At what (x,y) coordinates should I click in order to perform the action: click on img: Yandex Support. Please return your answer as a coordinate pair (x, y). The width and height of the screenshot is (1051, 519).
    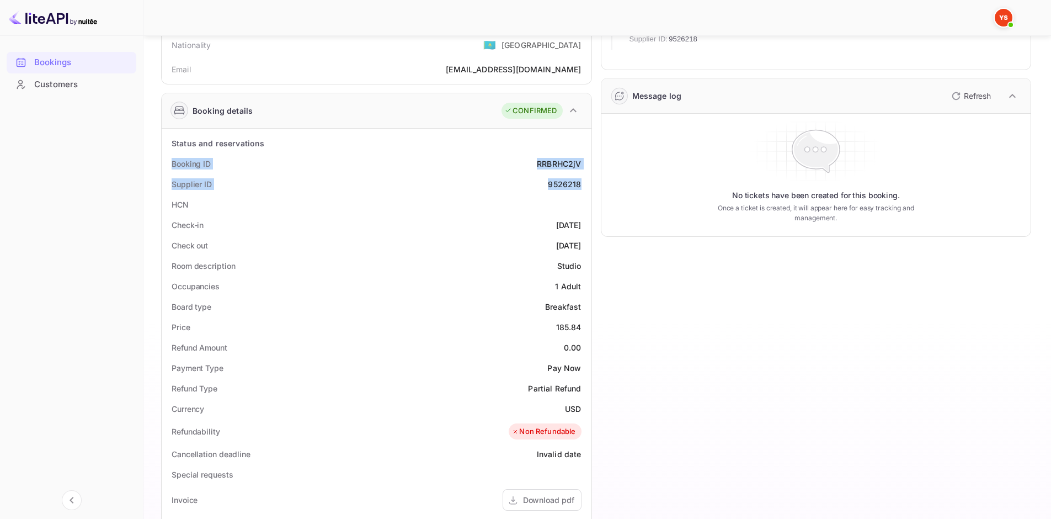
    Looking at the image, I should click on (1004, 18).